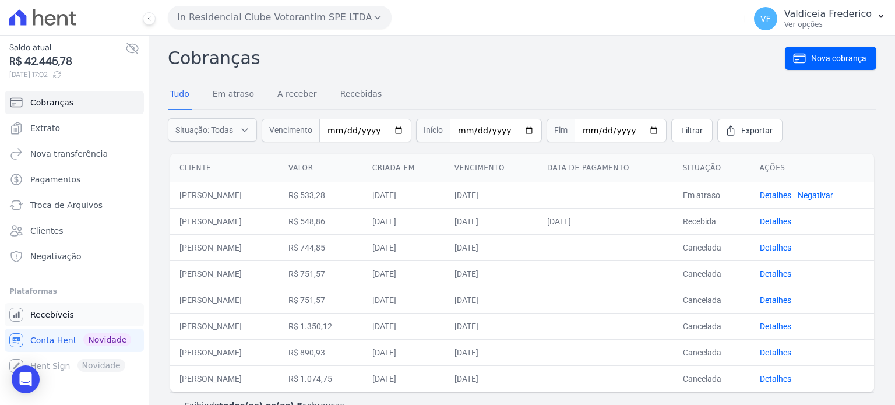 The width and height of the screenshot is (895, 405). Describe the element at coordinates (321, 352) in the screenshot. I see `td: R$ 890,93` at that location.